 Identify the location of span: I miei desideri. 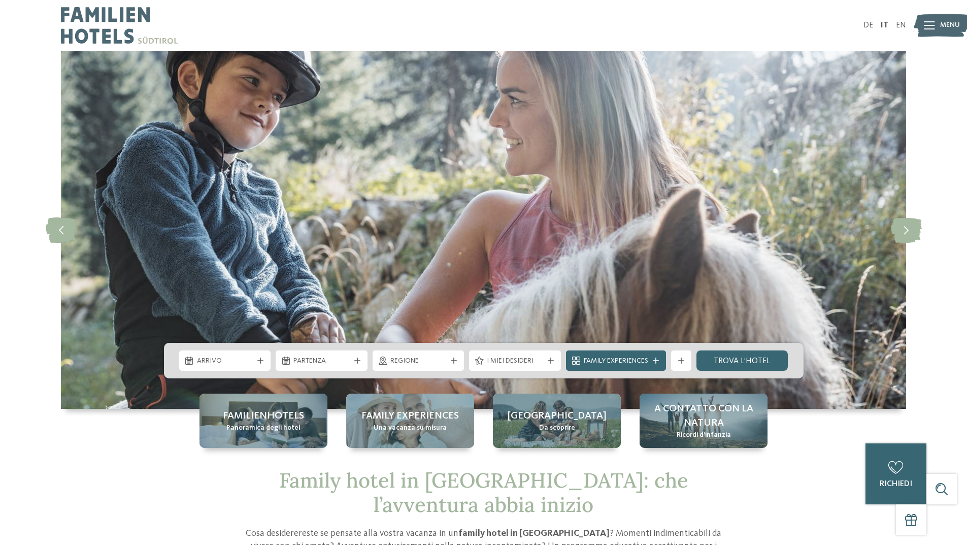
(515, 361).